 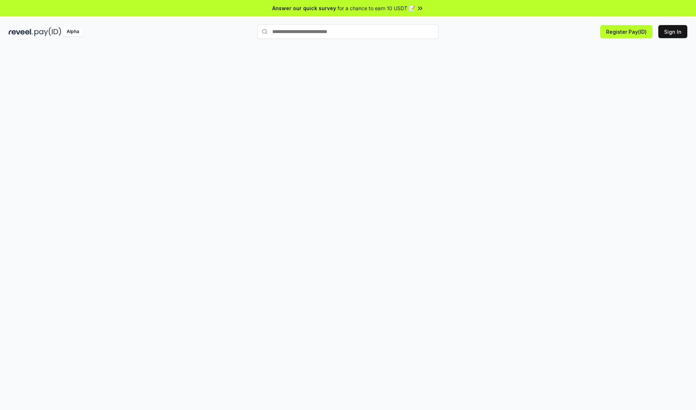 I want to click on button: Sign In, so click(x=673, y=32).